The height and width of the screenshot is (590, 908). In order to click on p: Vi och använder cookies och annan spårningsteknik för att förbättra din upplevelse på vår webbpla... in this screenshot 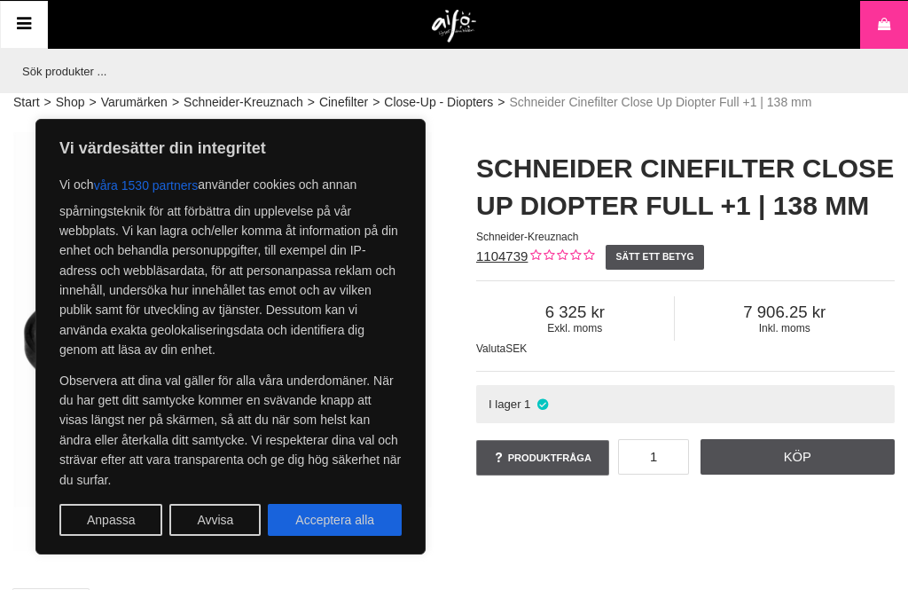, I will do `click(231, 264)`.